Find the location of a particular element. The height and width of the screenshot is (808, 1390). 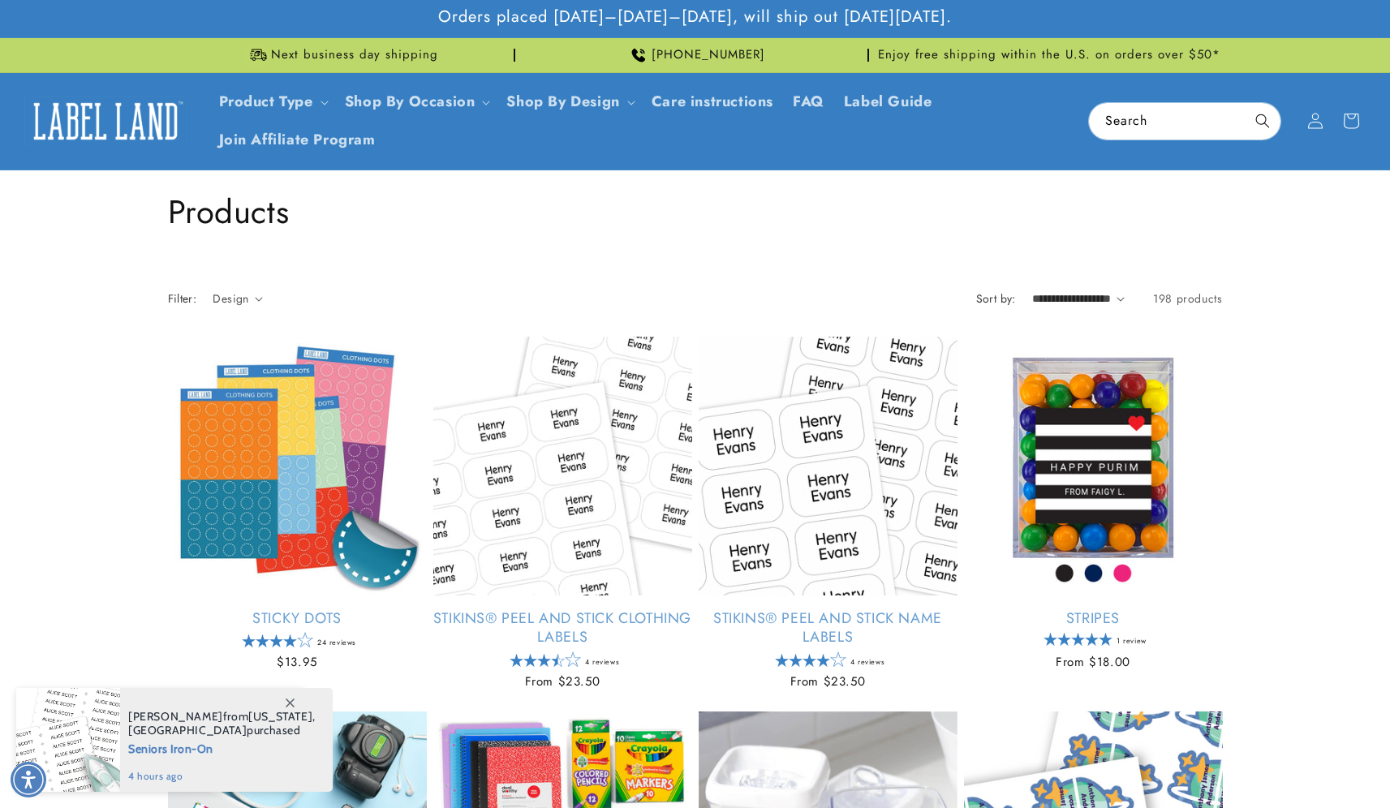

a: Stikins® Peel and Stick Name Labels is located at coordinates (828, 628).